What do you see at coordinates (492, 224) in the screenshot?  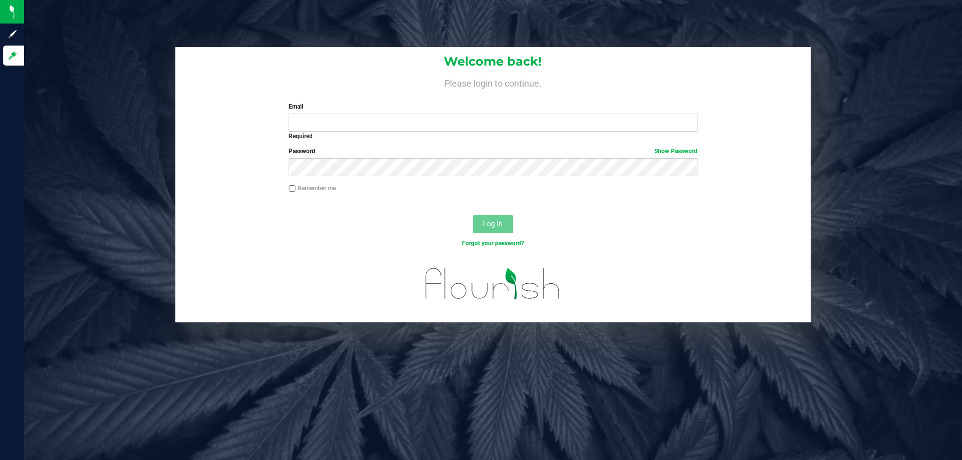 I see `span: Log In` at bounding box center [492, 224].